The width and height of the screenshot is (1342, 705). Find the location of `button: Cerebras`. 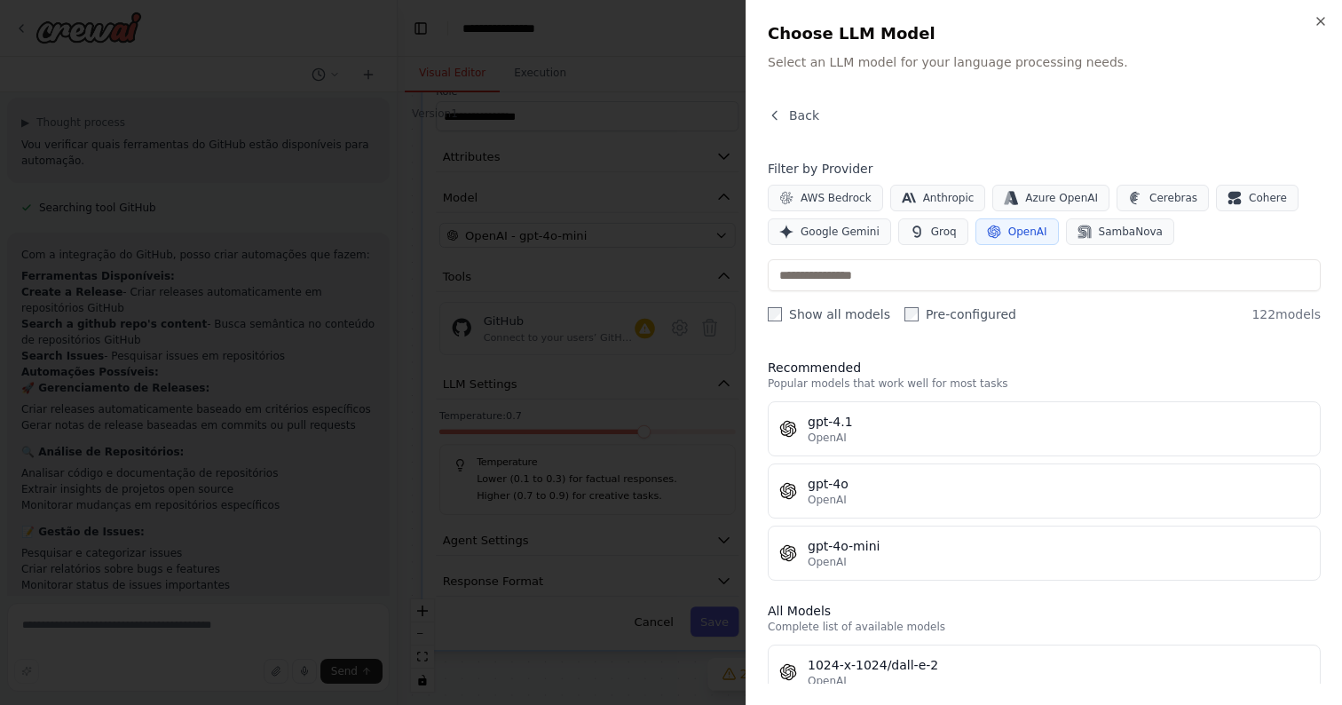

button: Cerebras is located at coordinates (1163, 198).